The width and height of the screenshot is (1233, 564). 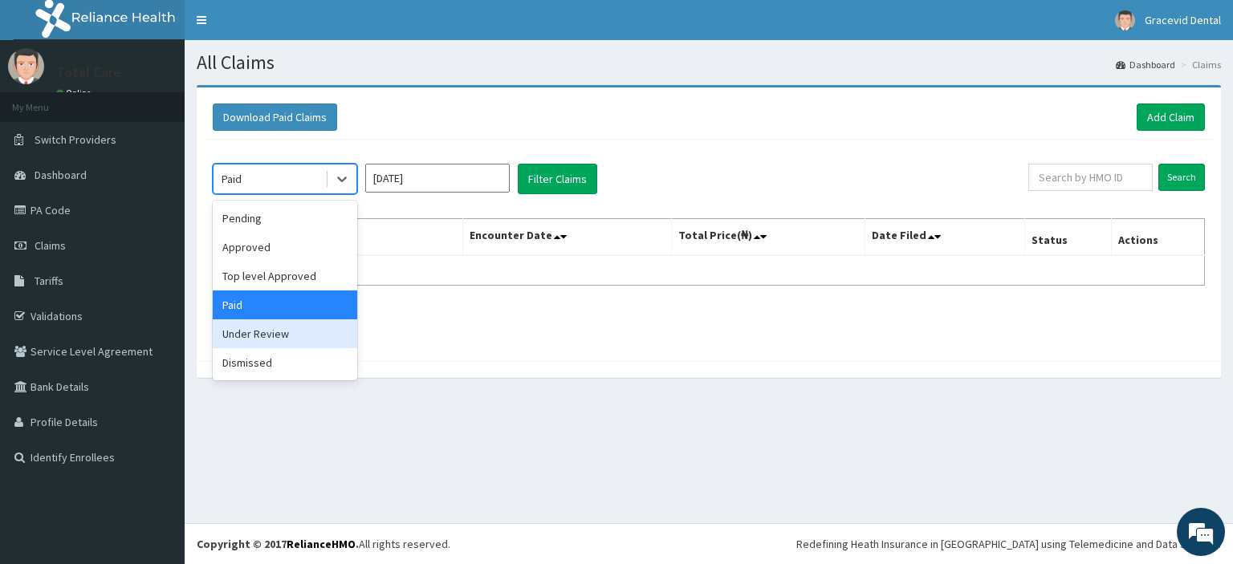 I want to click on th: Date Filed, so click(x=944, y=238).